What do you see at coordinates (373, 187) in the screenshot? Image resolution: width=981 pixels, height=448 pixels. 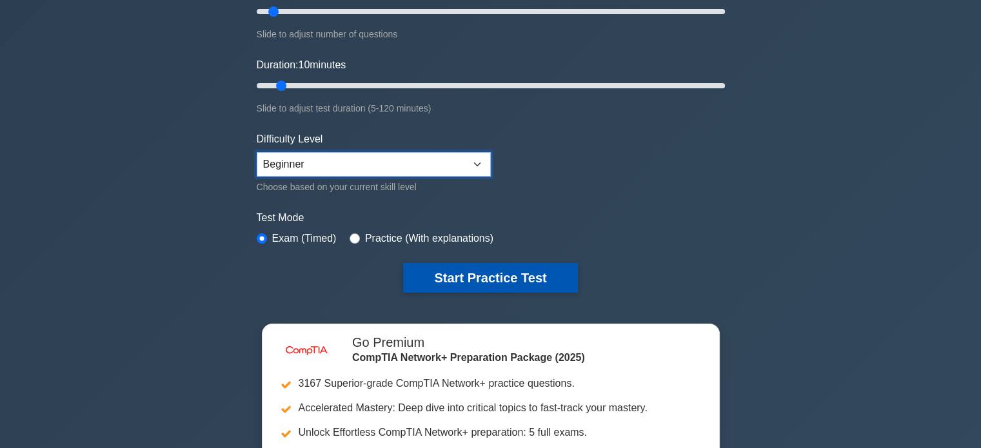 I see `div: Choose based on your current skill level` at bounding box center [373, 187].